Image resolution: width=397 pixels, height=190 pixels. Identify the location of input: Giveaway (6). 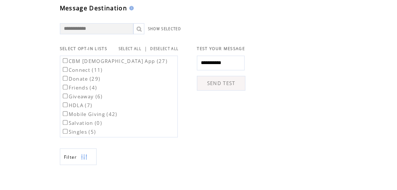
(65, 96).